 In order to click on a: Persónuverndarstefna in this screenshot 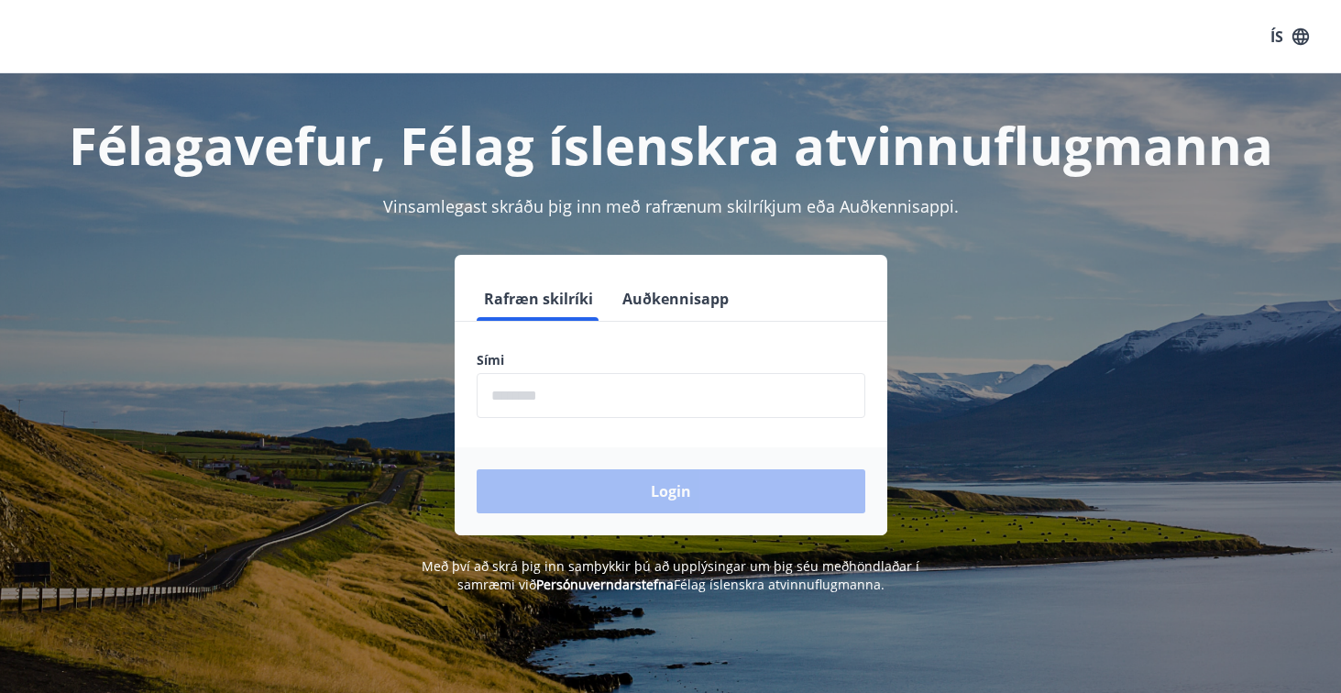, I will do `click(605, 584)`.